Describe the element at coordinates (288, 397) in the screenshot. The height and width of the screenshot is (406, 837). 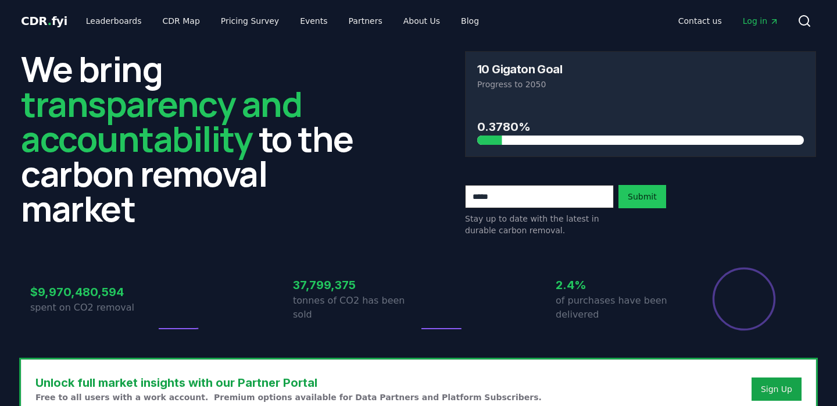
I see `p: Free to all users with a work account. Premium options available for Data Partners and Platform S...` at that location.